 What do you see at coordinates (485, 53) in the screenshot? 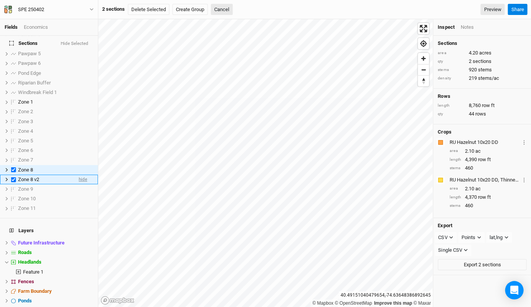
I see `span: acres` at bounding box center [485, 53].